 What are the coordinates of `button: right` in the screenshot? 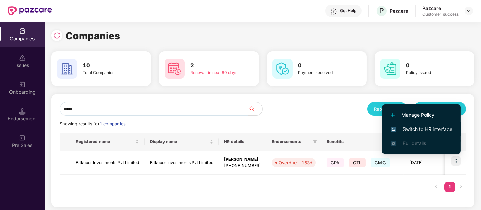 It's located at (461, 187).